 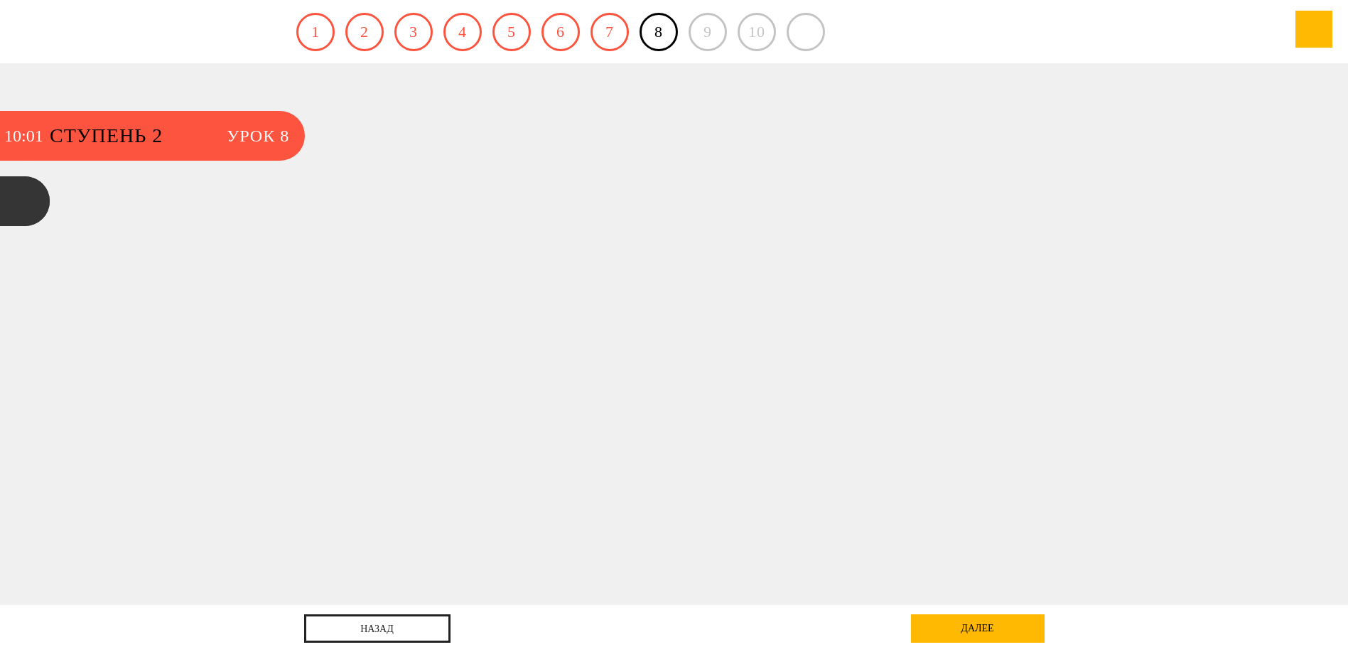 What do you see at coordinates (414, 32) in the screenshot?
I see `a: 3` at bounding box center [414, 32].